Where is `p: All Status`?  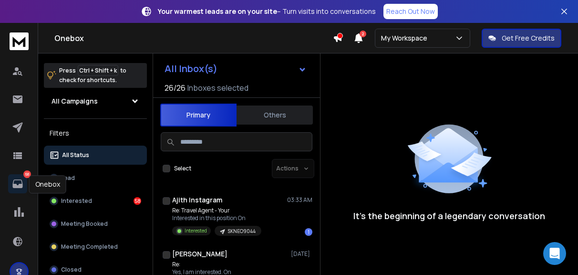
p: All Status is located at coordinates (75, 155).